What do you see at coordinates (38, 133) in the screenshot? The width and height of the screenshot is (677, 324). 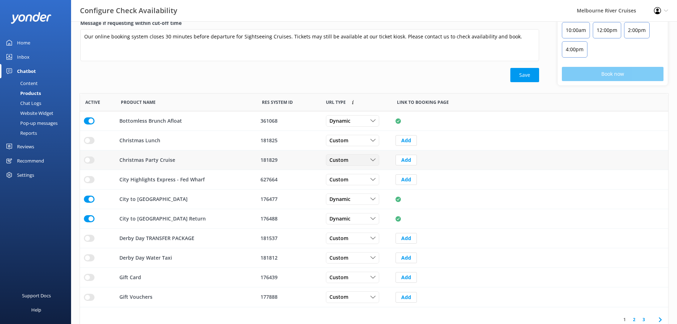 I see `a: Reports` at bounding box center [38, 133].